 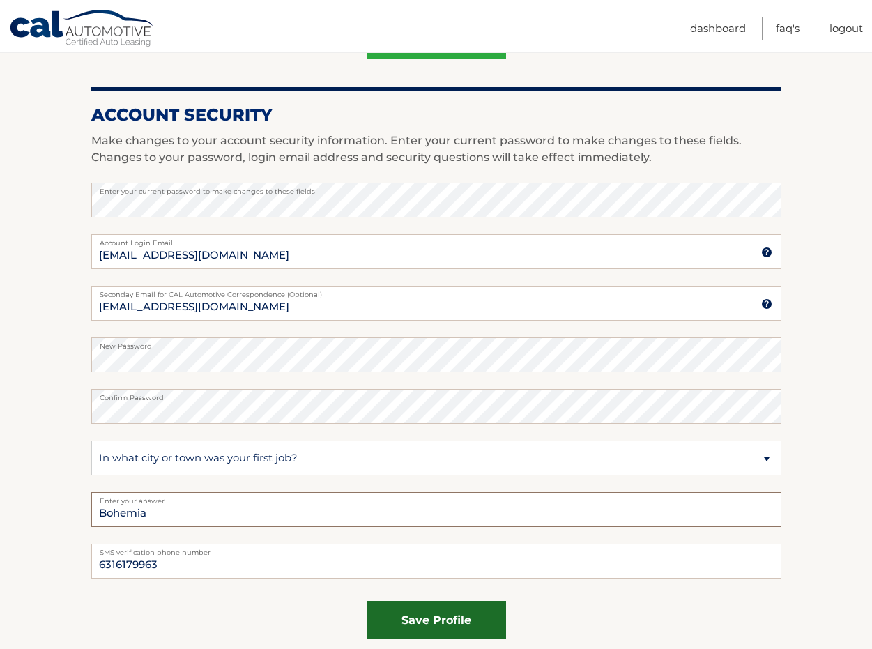 I want to click on label: Seconday Email for CAL Automotive Correspondence (Optional), so click(x=436, y=291).